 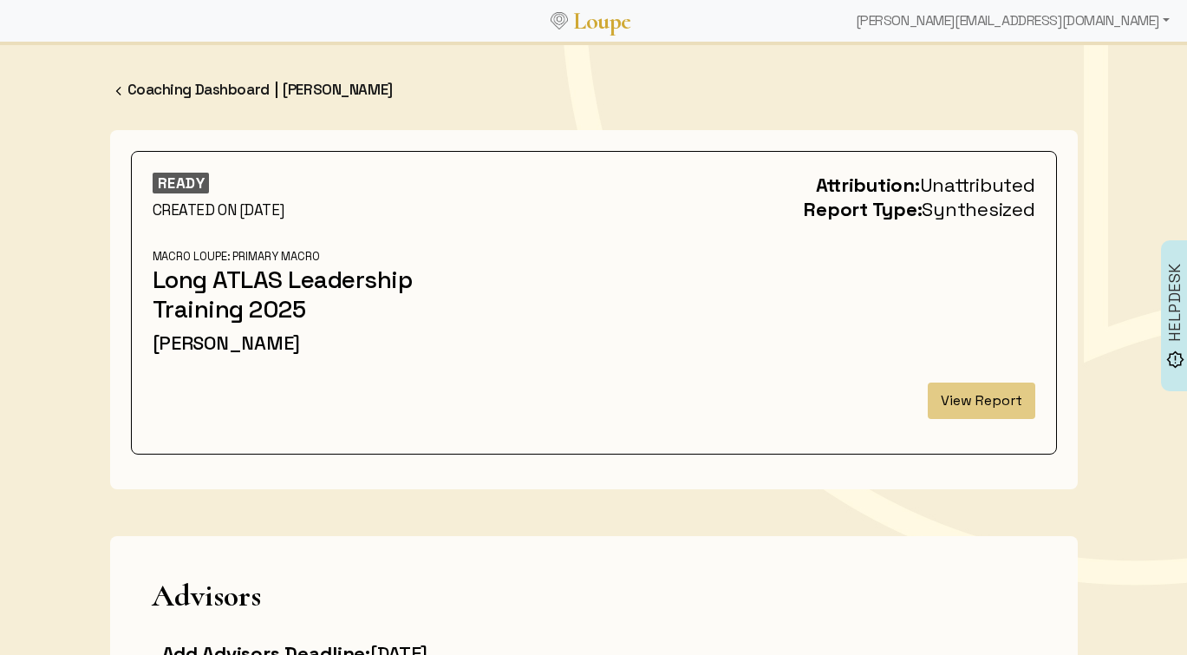 I want to click on h2: Long ATLAS Leadership Training 2025, so click(x=292, y=294).